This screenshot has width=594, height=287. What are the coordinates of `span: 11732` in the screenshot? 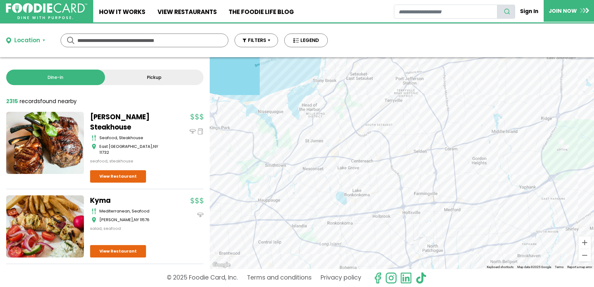 It's located at (104, 152).